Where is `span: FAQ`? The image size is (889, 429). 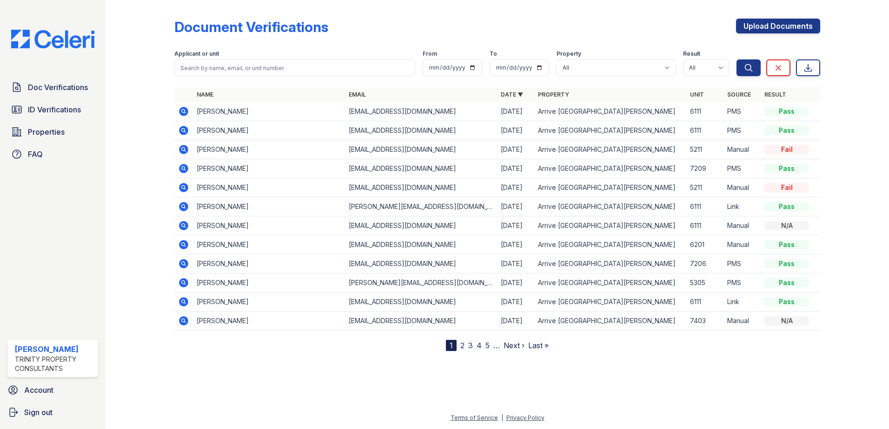 span: FAQ is located at coordinates (35, 154).